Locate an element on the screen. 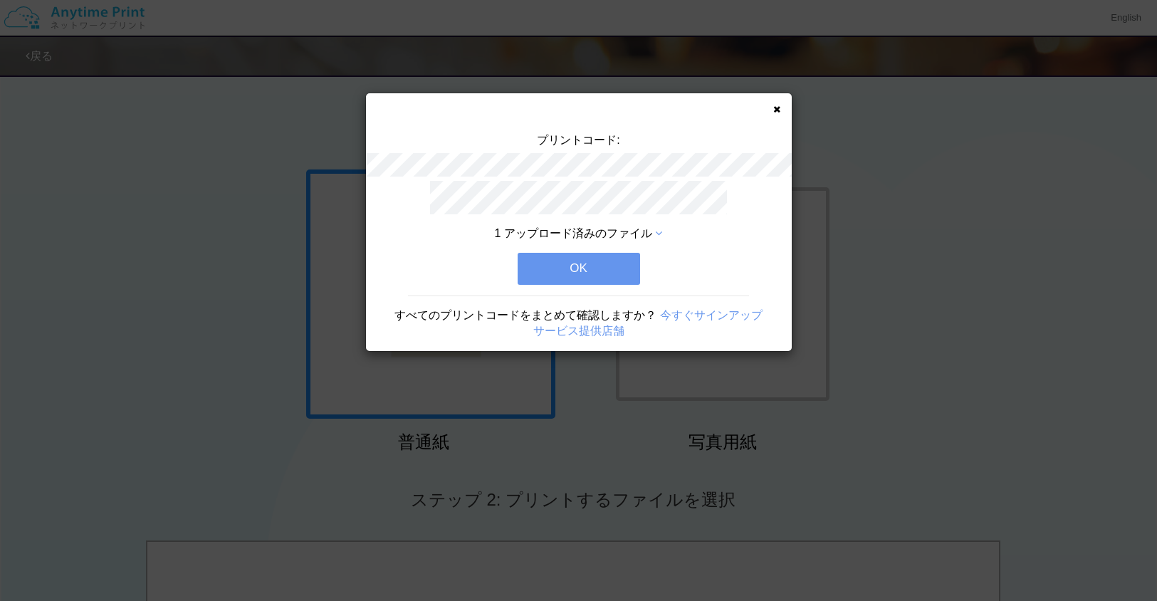  a: 今すぐサインアップ is located at coordinates (711, 315).